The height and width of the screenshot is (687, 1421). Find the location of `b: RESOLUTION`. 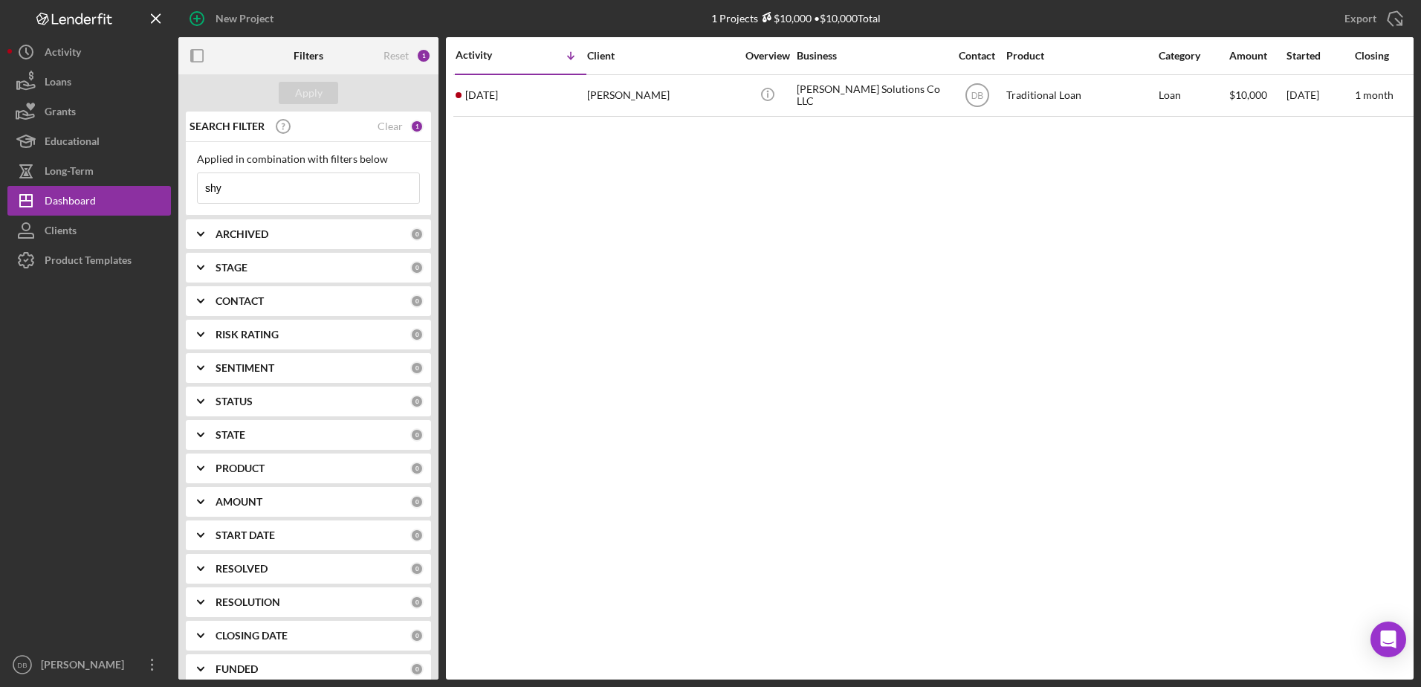

b: RESOLUTION is located at coordinates (248, 602).